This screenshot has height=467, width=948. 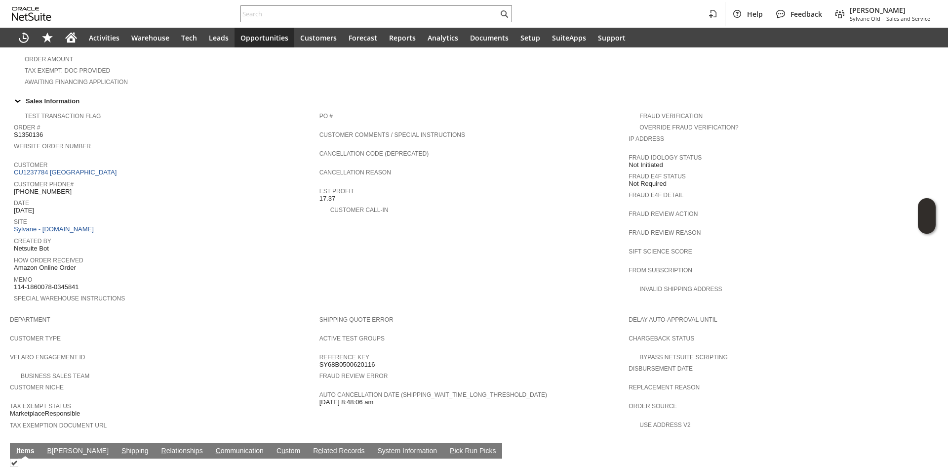 What do you see at coordinates (328, 199) in the screenshot?
I see `span: 17.37` at bounding box center [328, 199].